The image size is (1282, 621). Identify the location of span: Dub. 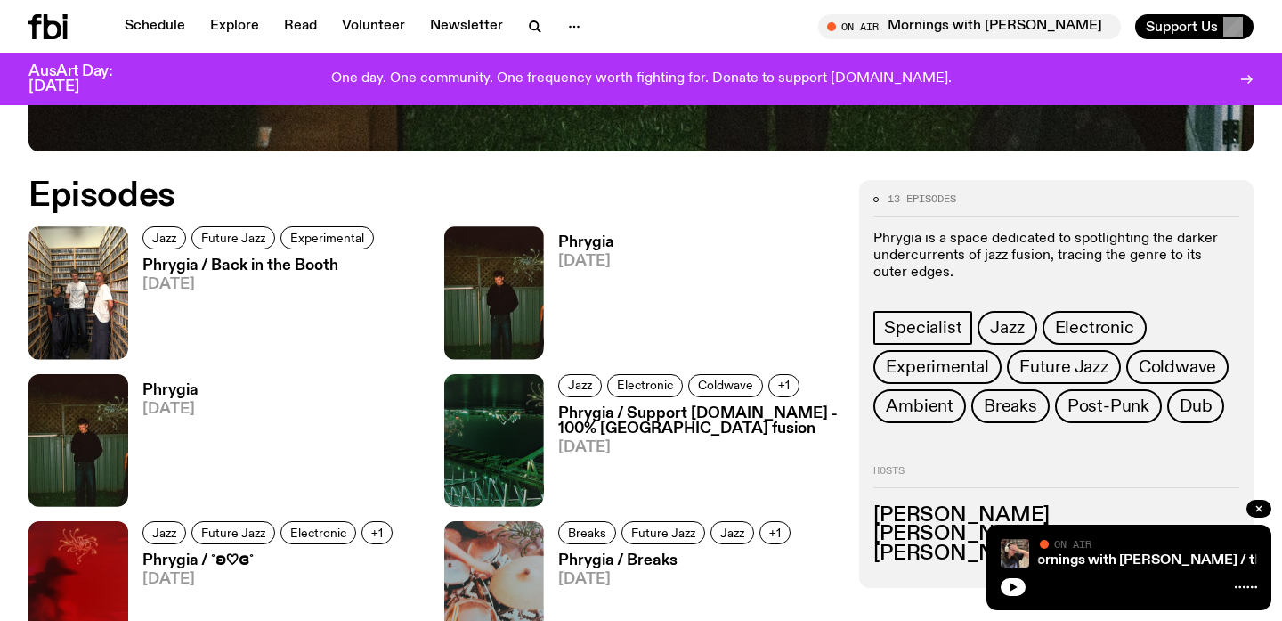
(1196, 406).